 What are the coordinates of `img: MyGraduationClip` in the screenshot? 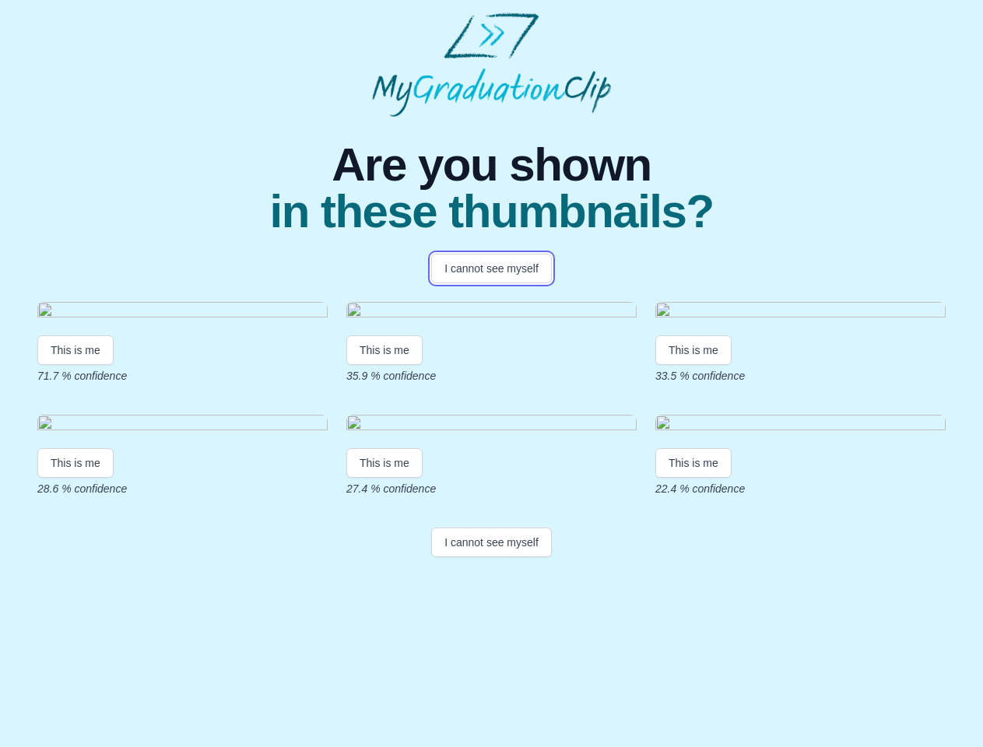 It's located at (492, 65).